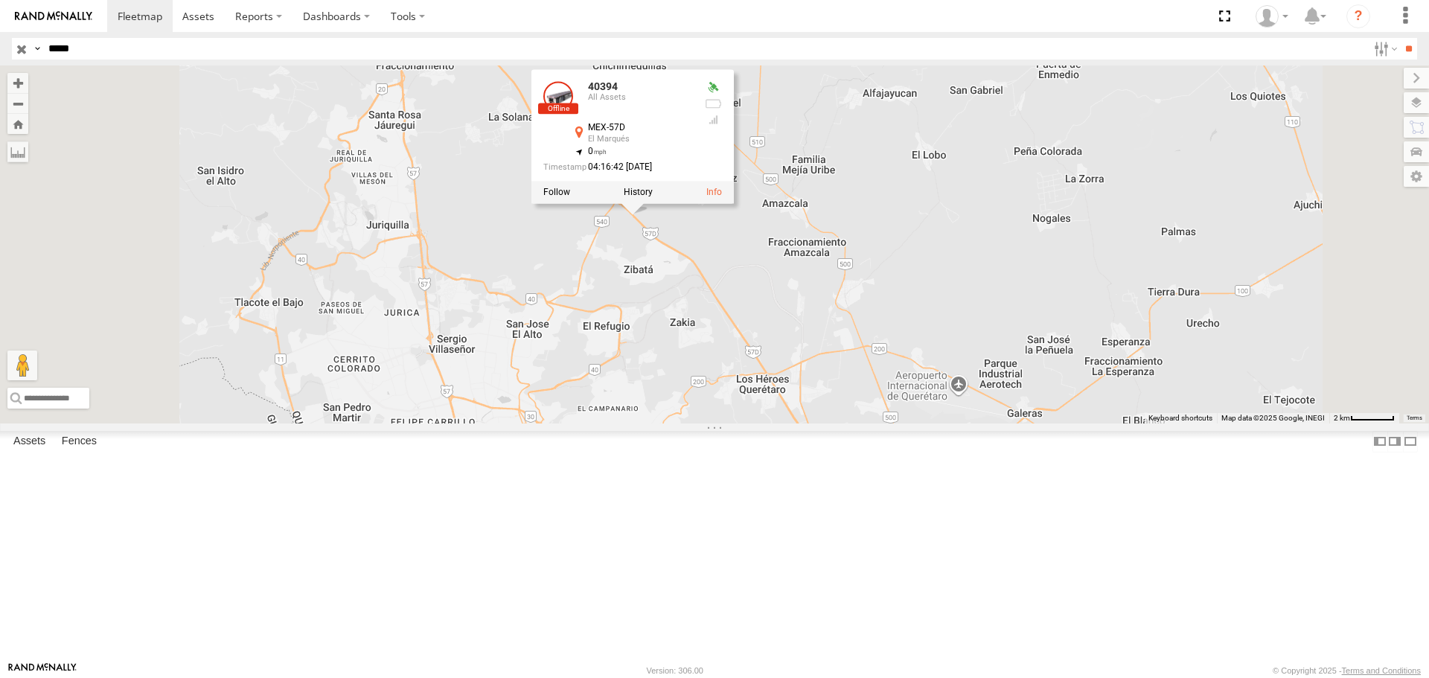  What do you see at coordinates (1364, 418) in the screenshot?
I see `button: Map Scale: 2 km per 56 pixels` at bounding box center [1364, 418].